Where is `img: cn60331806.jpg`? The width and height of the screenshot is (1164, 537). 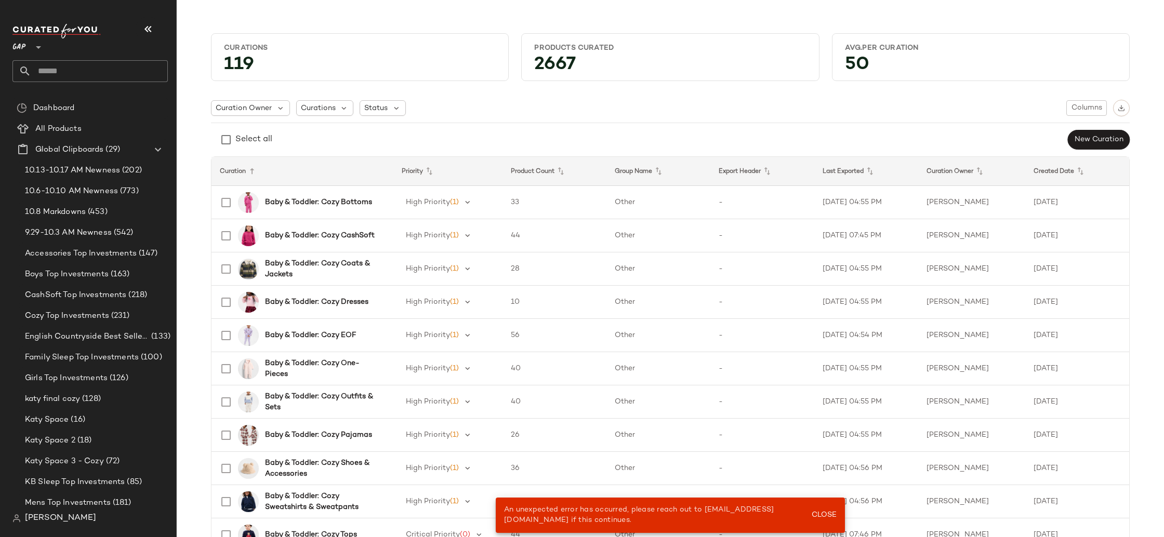 img: cn60331806.jpg is located at coordinates (248, 302).